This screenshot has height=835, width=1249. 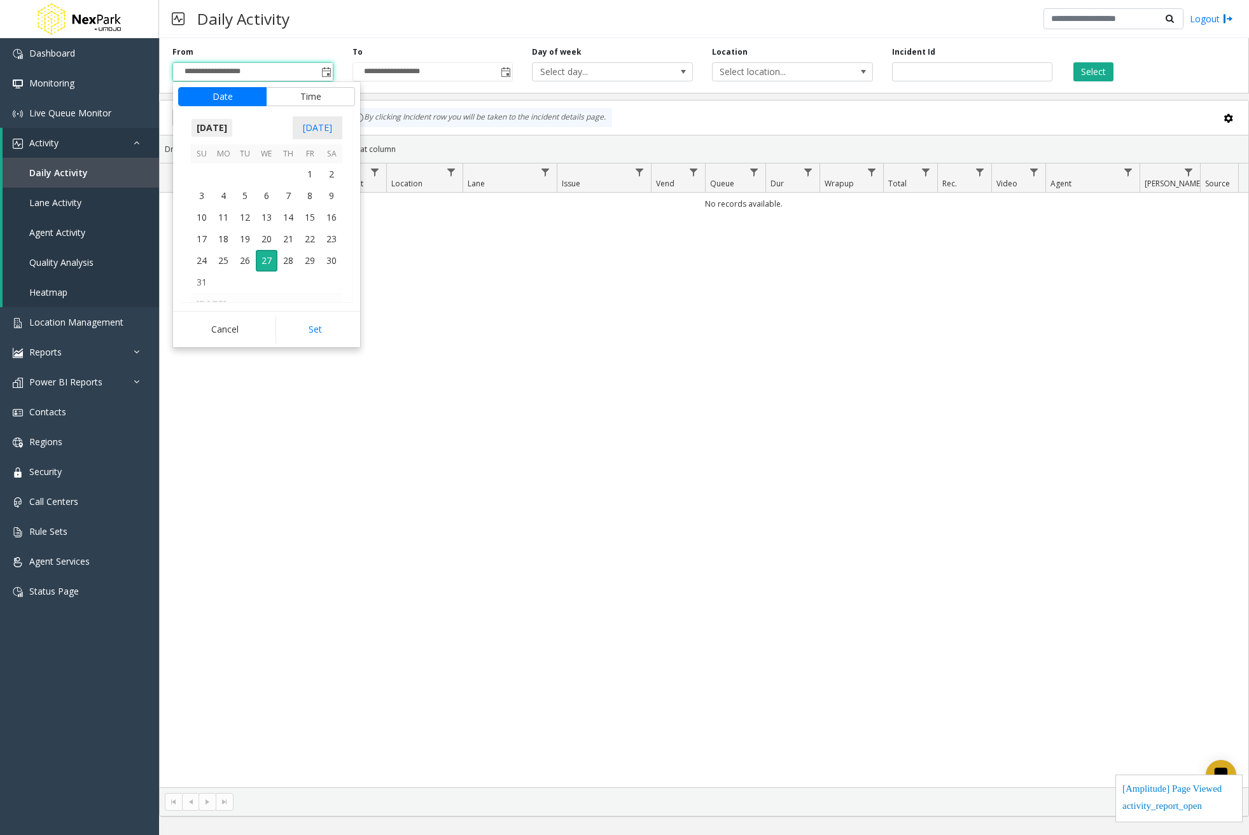 What do you see at coordinates (202, 283) in the screenshot?
I see `td: Sunday, August 31, 2025` at bounding box center [202, 283].